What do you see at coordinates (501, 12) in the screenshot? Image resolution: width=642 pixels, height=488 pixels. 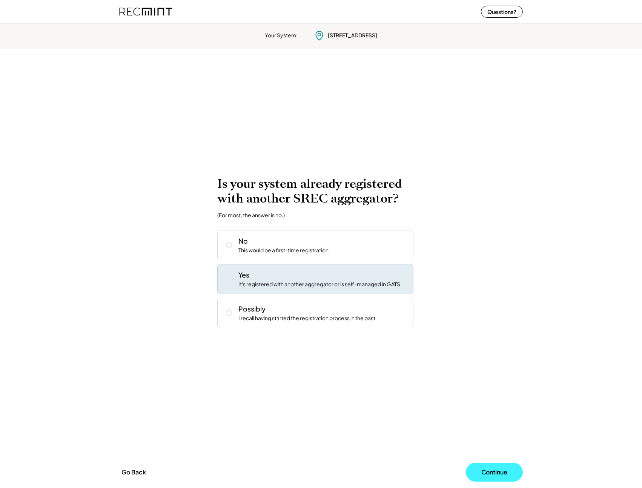 I see `button: Questions?` at bounding box center [501, 12].